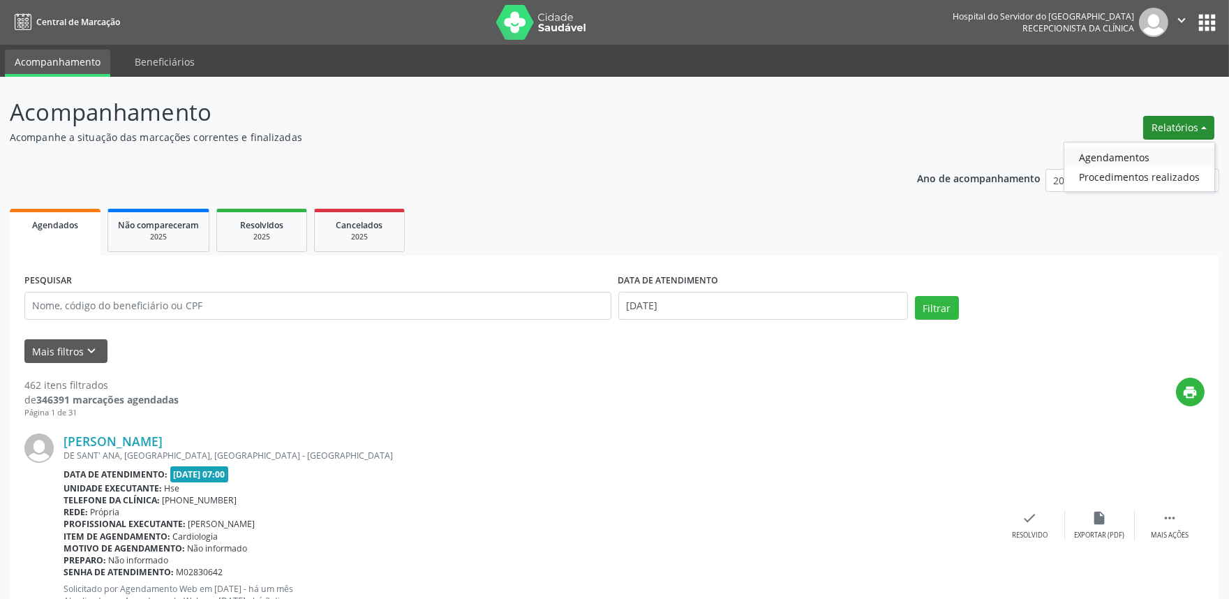 The image size is (1229, 599). Describe the element at coordinates (124, 523) in the screenshot. I see `b: Profissional executante:` at that location.